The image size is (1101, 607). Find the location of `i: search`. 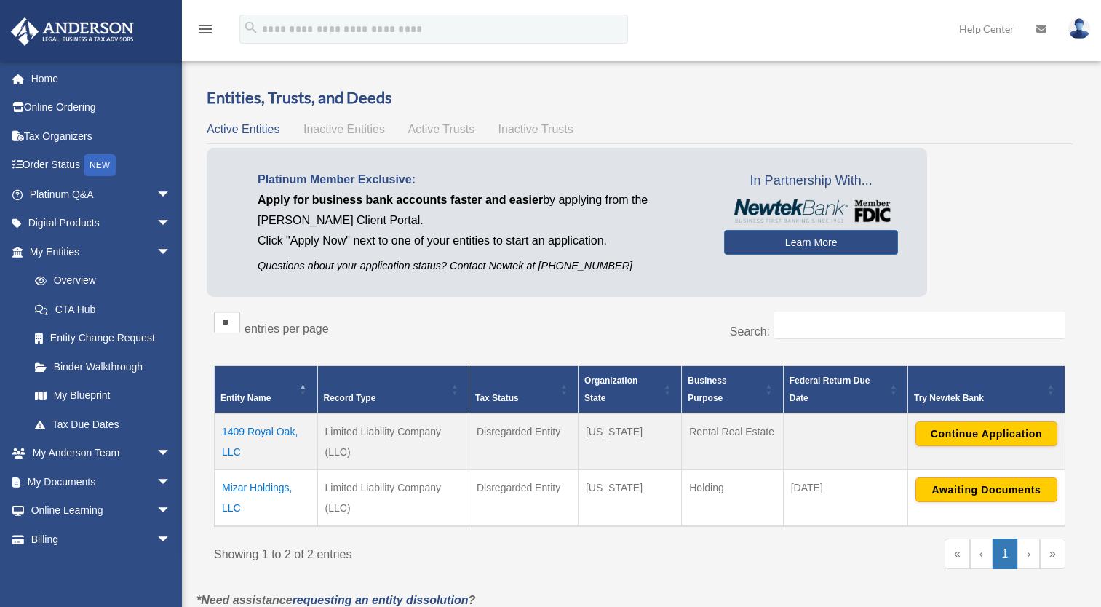

i: search is located at coordinates (251, 28).